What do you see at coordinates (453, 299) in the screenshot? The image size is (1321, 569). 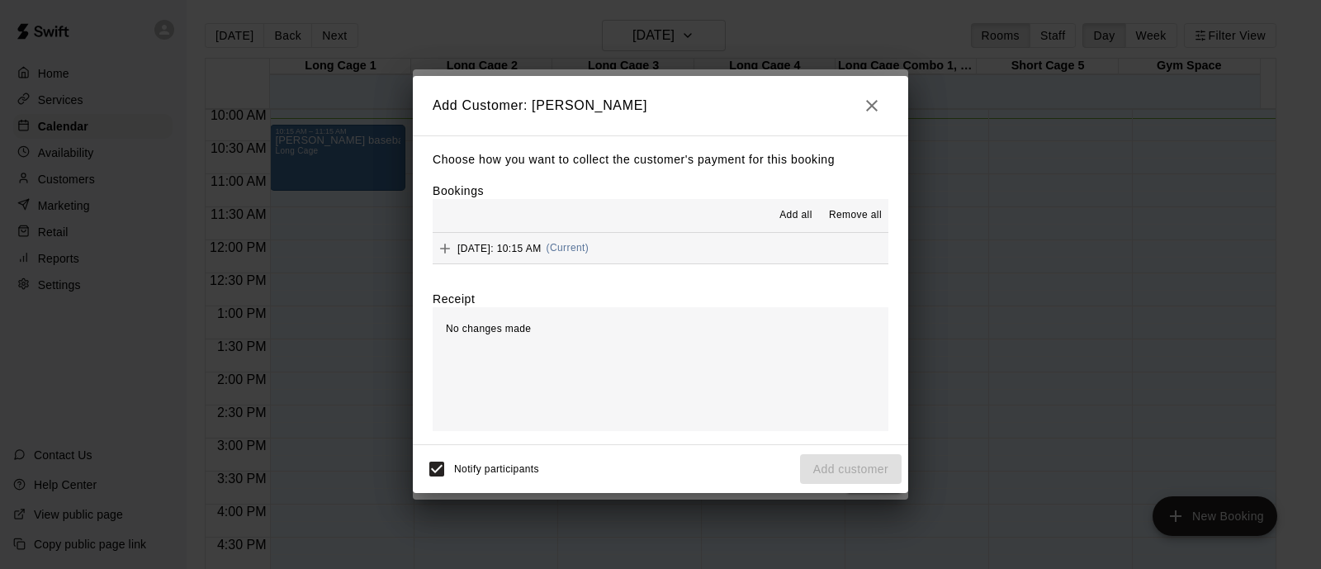 I see `label: Receipt` at bounding box center [453, 299].